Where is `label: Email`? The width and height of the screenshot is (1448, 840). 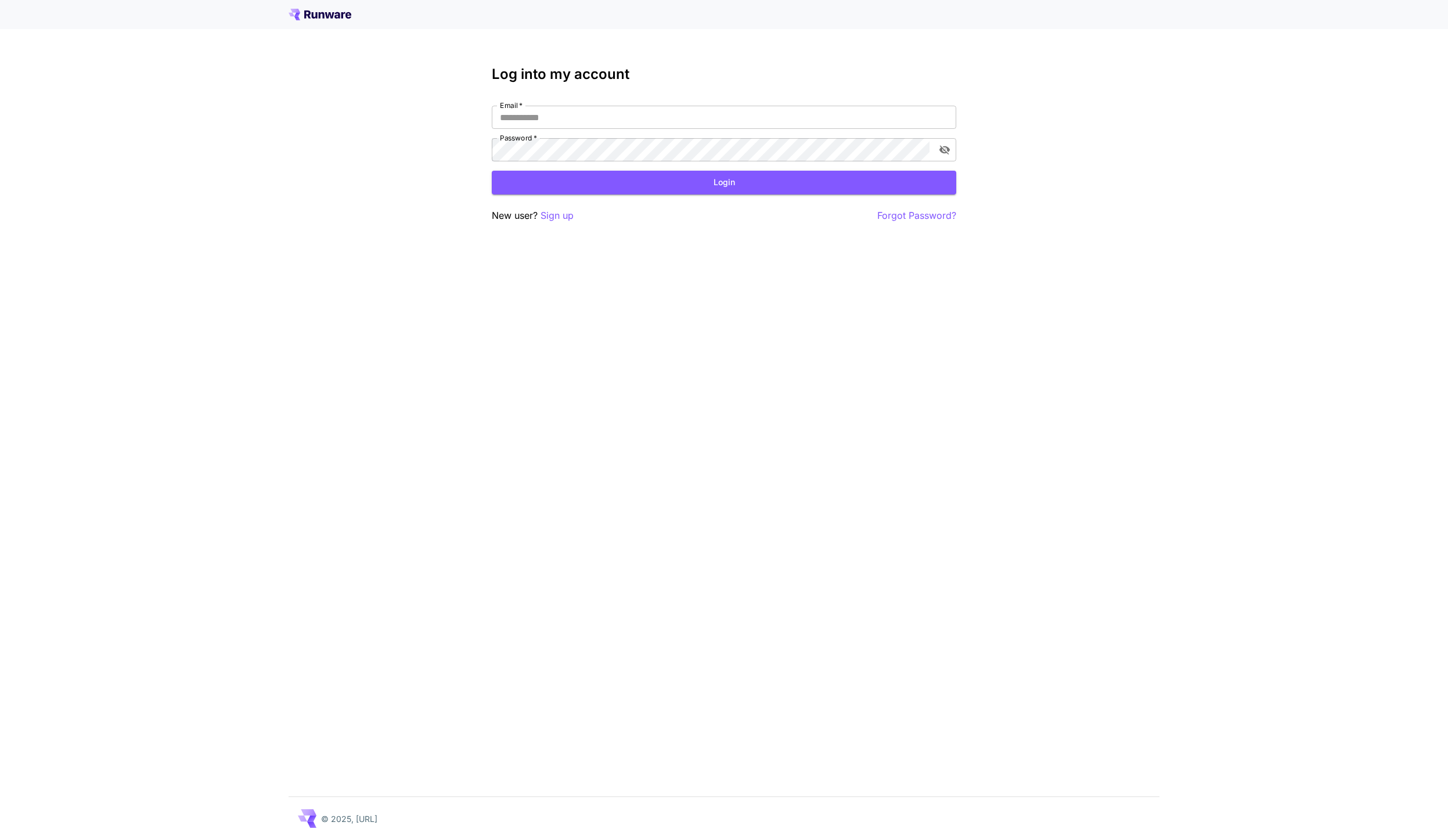
label: Email is located at coordinates (511, 105).